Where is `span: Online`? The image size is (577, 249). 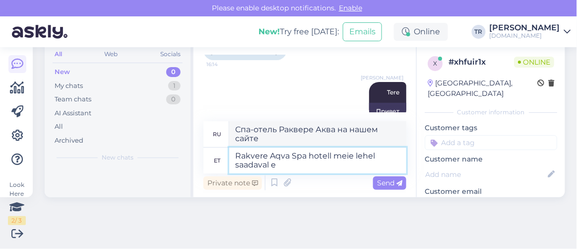 span: Online is located at coordinates (534, 62).